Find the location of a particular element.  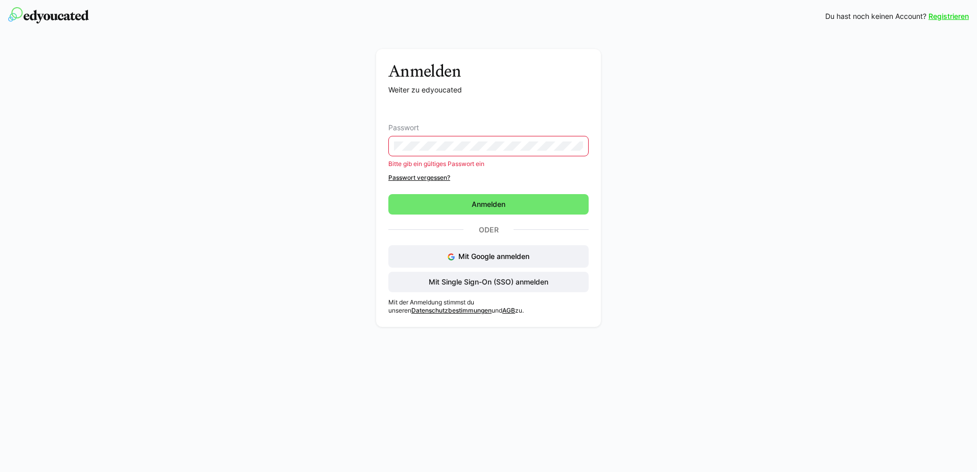

button: Mit Google anmelden is located at coordinates (489, 257).